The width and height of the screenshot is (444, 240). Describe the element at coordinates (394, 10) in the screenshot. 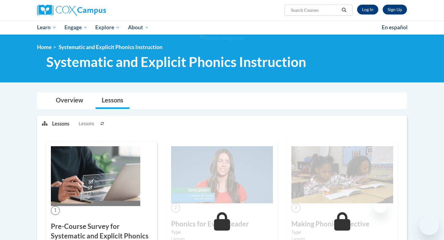

I see `a: Register` at that location.